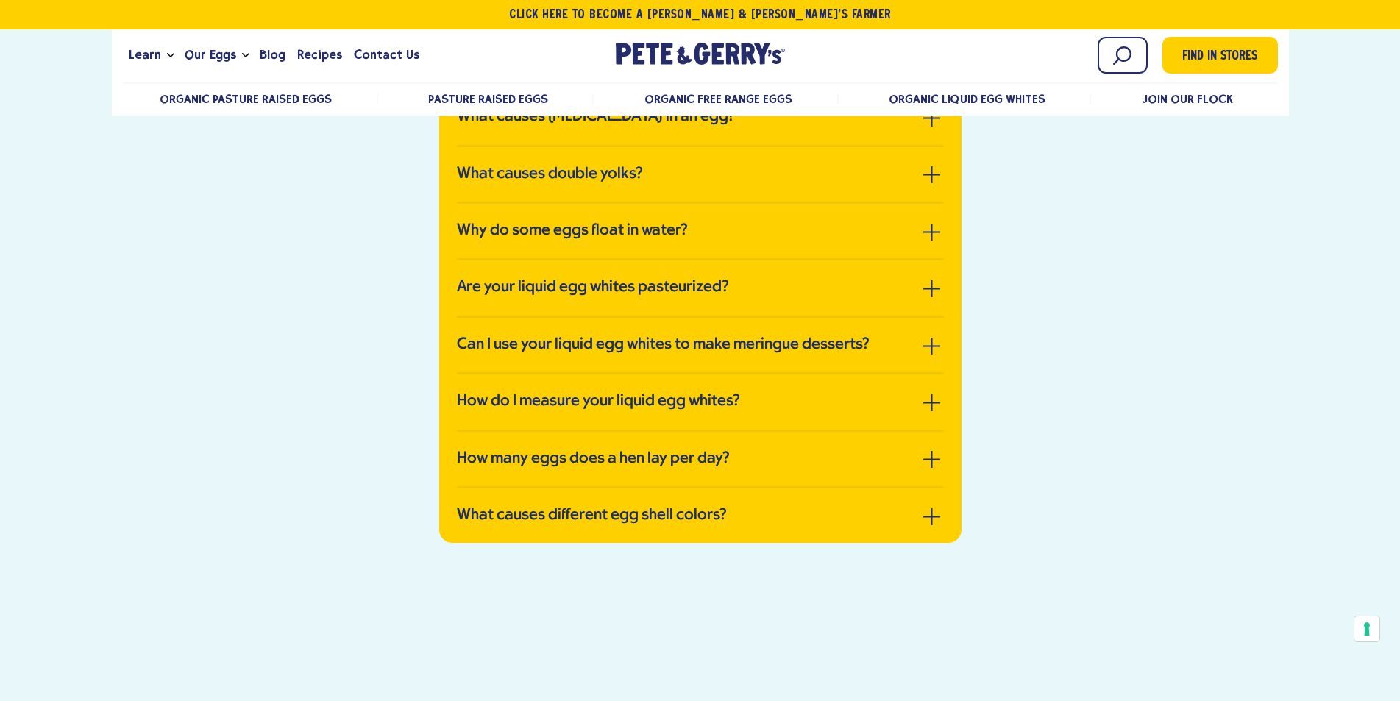 The width and height of the screenshot is (1400, 701). What do you see at coordinates (319, 54) in the screenshot?
I see `span: Recipes` at bounding box center [319, 54].